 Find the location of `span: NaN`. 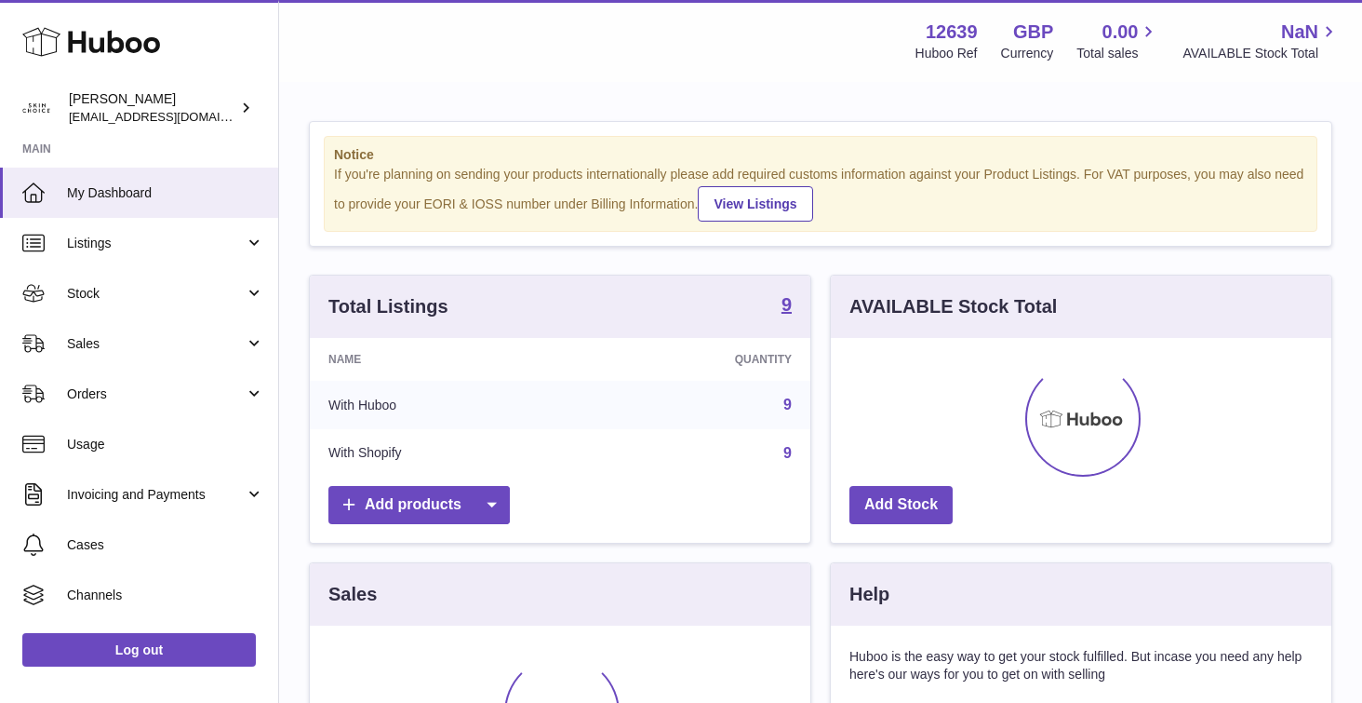

span: NaN is located at coordinates (1300, 32).